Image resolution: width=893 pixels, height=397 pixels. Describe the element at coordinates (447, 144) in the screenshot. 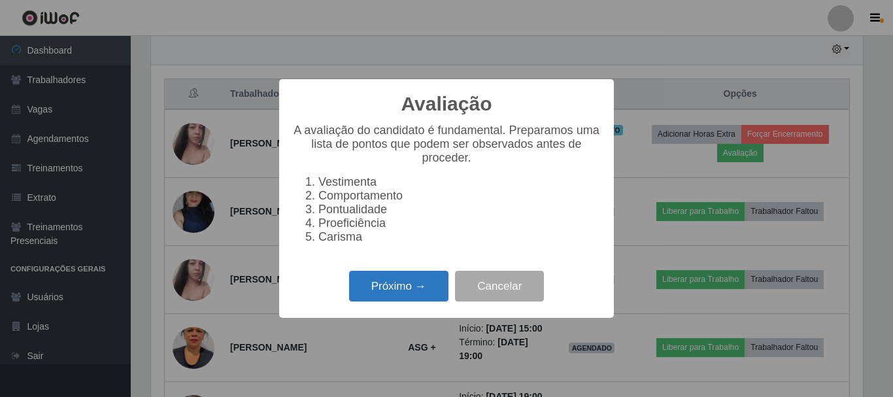

I see `p: A avaliação do candidato é fundamental. Preparamos uma lista de pontos que podem ser observados a...` at that location.